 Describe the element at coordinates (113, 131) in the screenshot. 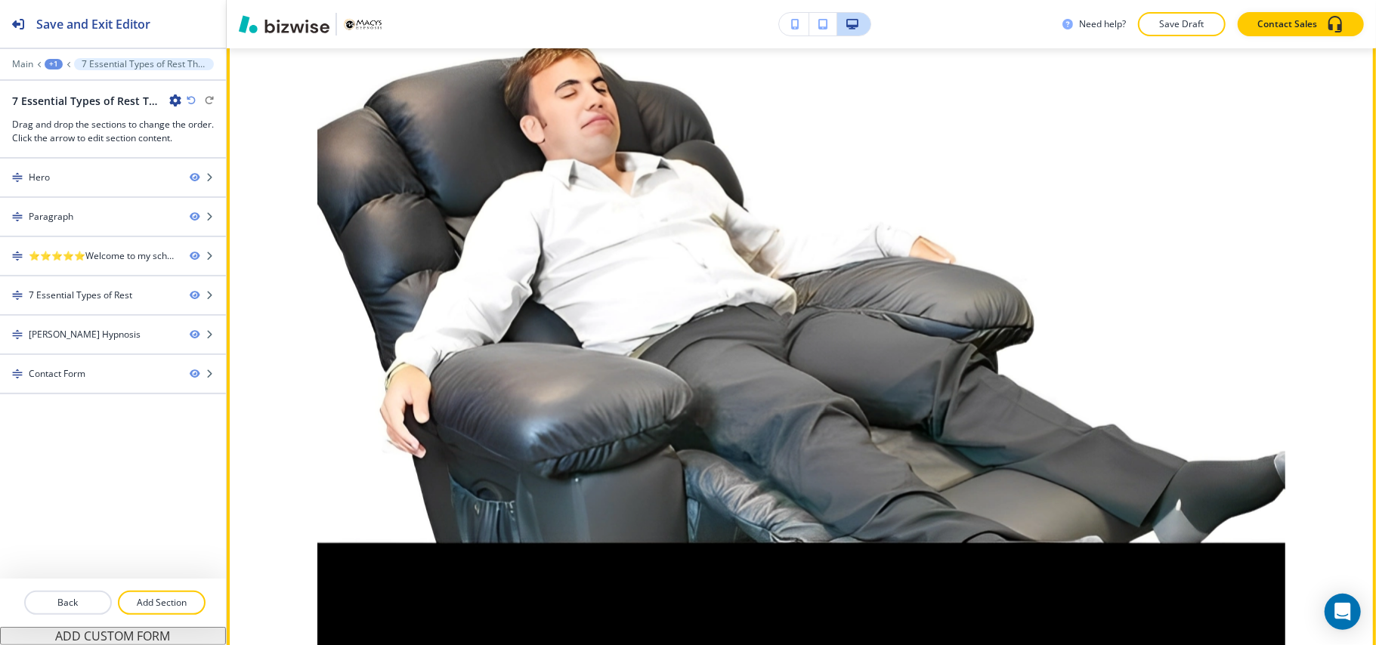

I see `h3: Drag and drop the sections to change the order. Click the arrow to edit section content.` at that location.